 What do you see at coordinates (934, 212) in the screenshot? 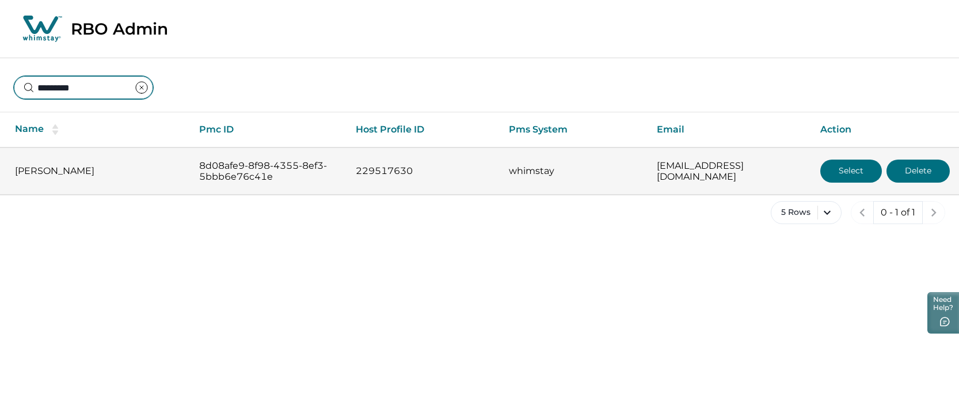
I see `button: next page` at bounding box center [934, 212].